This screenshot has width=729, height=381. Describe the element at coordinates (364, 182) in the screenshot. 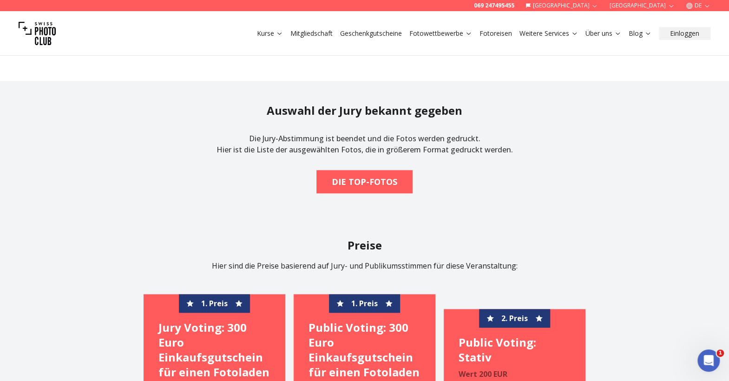

I see `b: DIE TOP-FOTOS` at that location.